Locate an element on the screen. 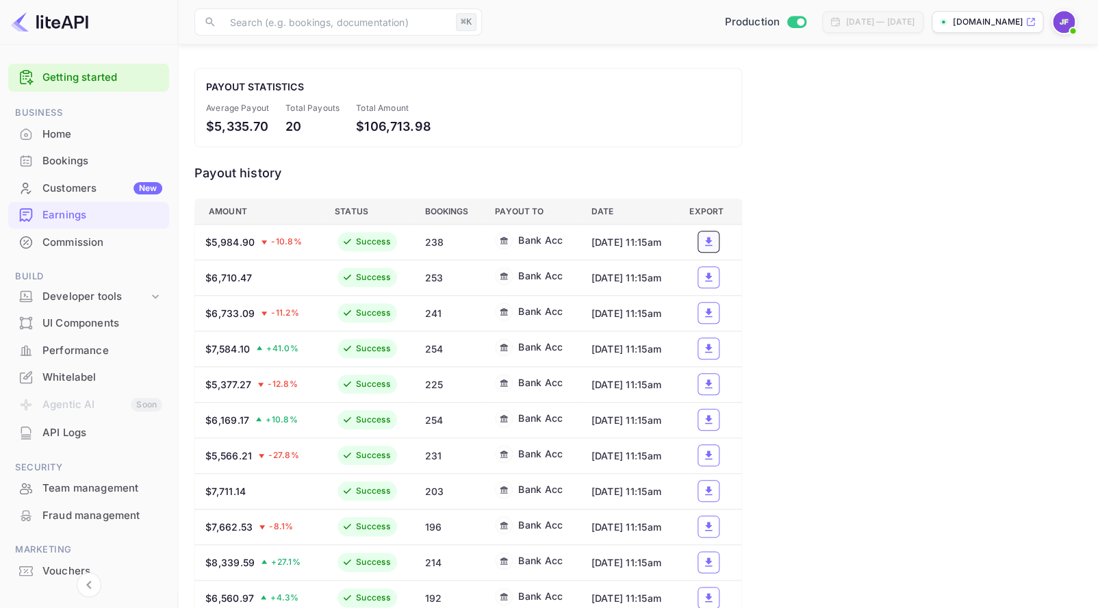  span: -27.8 % is located at coordinates (283, 455).